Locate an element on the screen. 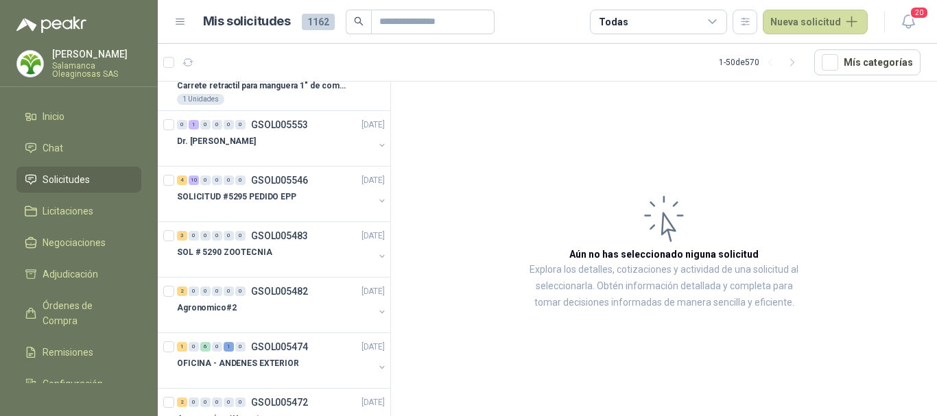  p: GSOL005472 is located at coordinates (279, 402).